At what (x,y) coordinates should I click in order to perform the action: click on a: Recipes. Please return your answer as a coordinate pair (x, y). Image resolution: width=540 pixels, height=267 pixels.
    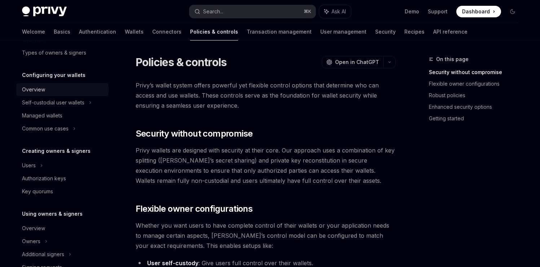
    Looking at the image, I should click on (415, 32).